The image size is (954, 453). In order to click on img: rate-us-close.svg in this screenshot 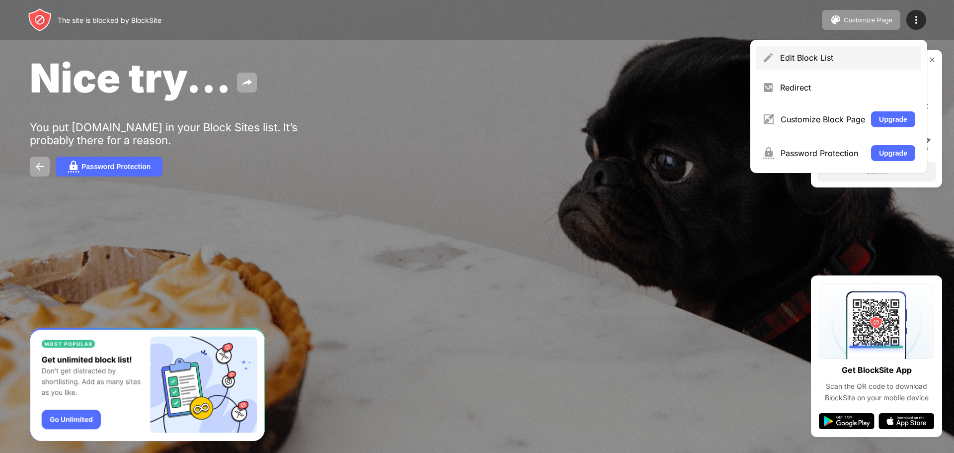, I will do `click(932, 60)`.